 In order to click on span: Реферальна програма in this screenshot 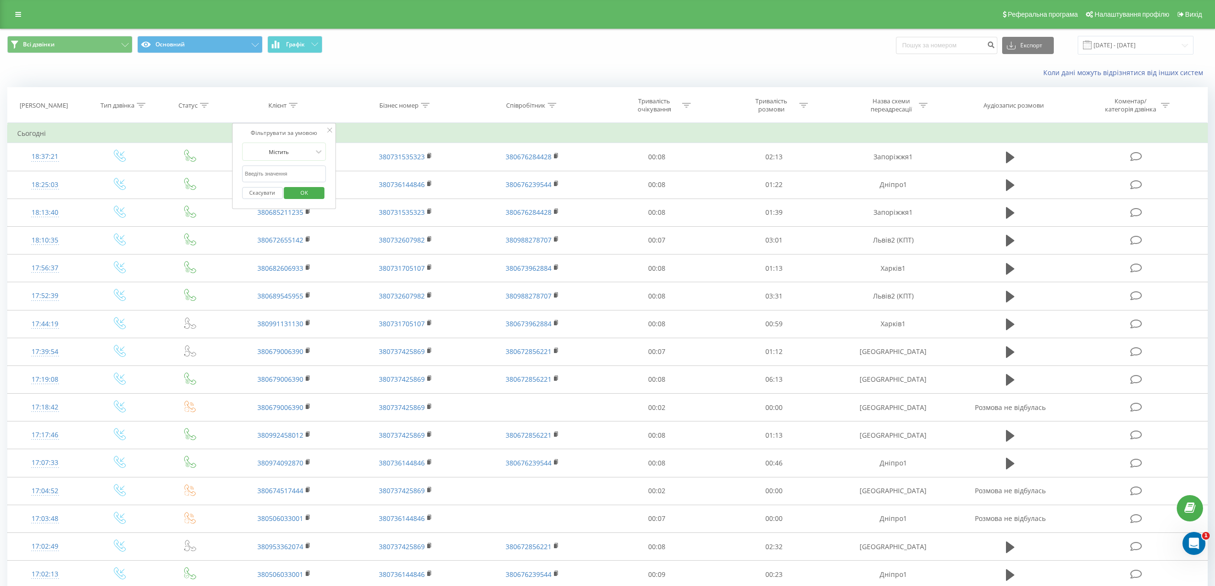, I will do `click(1043, 14)`.